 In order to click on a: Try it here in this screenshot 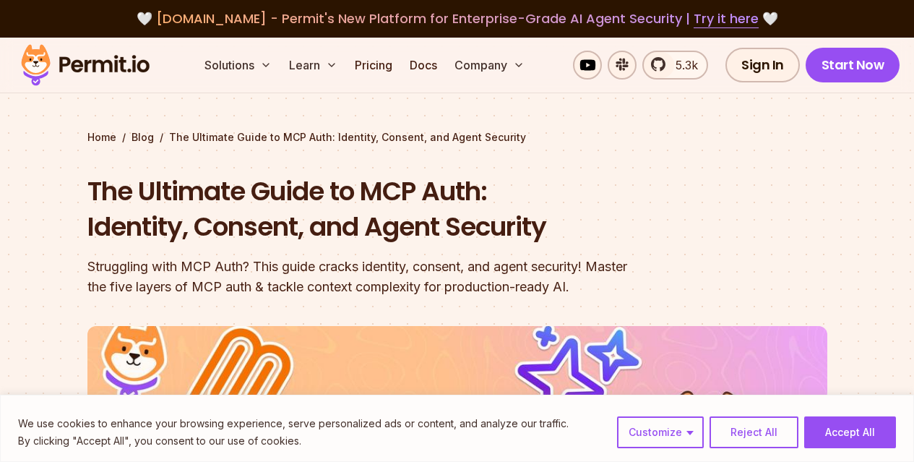, I will do `click(726, 19)`.